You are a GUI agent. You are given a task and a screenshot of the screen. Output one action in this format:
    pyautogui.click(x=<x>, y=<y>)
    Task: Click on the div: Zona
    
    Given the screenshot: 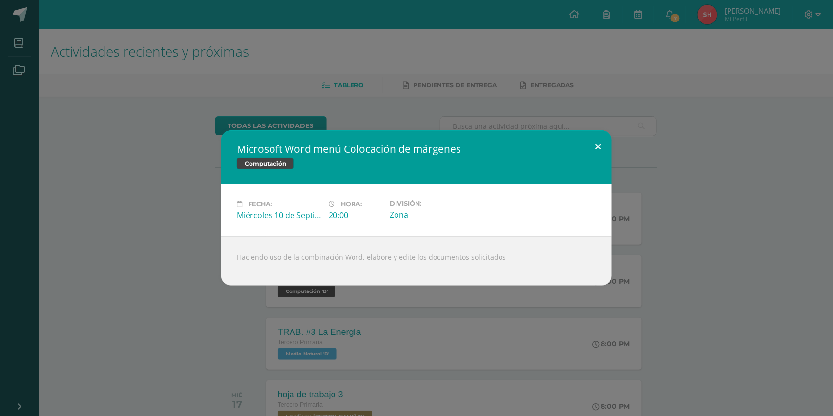 What is the action you would take?
    pyautogui.click(x=432, y=215)
    